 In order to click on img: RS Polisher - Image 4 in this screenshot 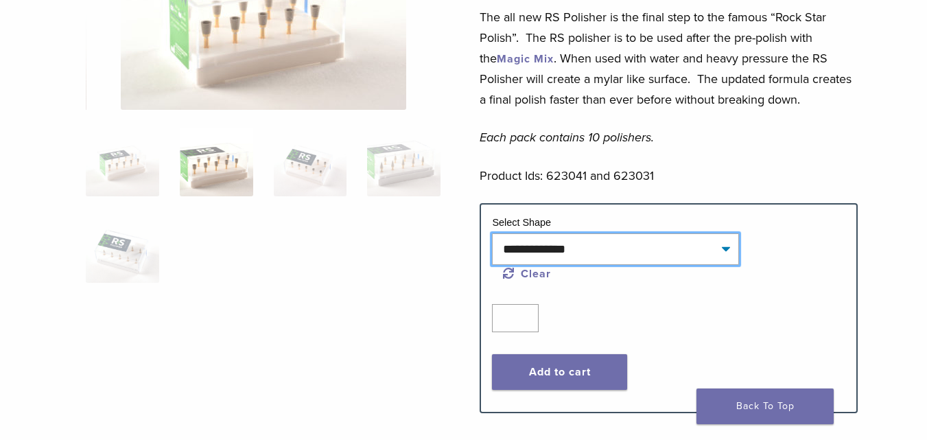, I will do `click(404, 162)`.